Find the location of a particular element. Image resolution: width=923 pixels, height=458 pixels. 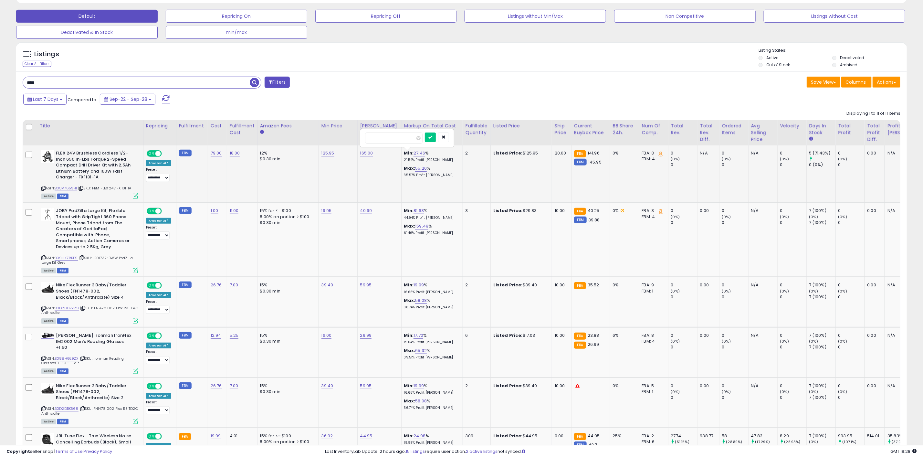

div: Preset: is located at coordinates (159, 232).